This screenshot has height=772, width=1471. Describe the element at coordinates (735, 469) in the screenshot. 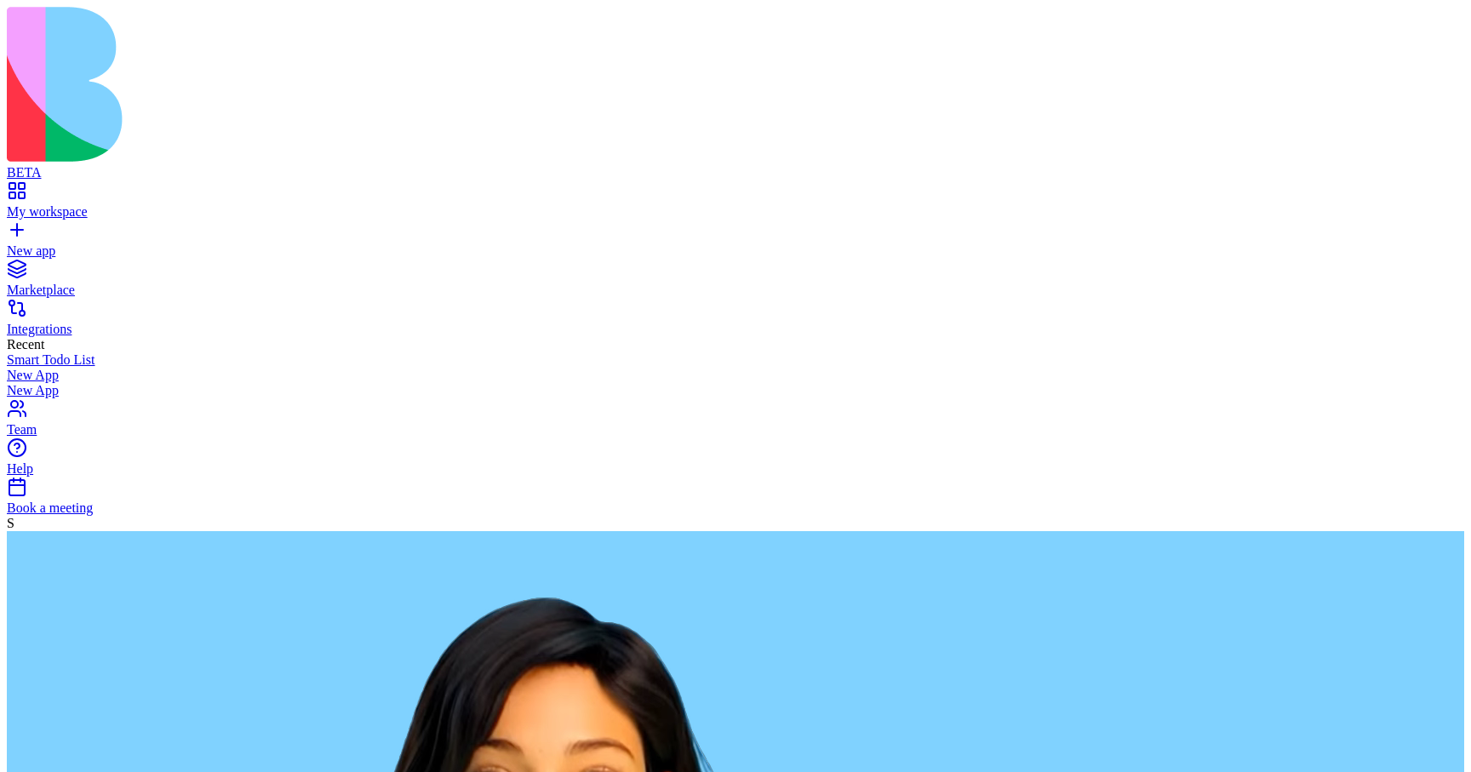

I see `div: Help` at that location.